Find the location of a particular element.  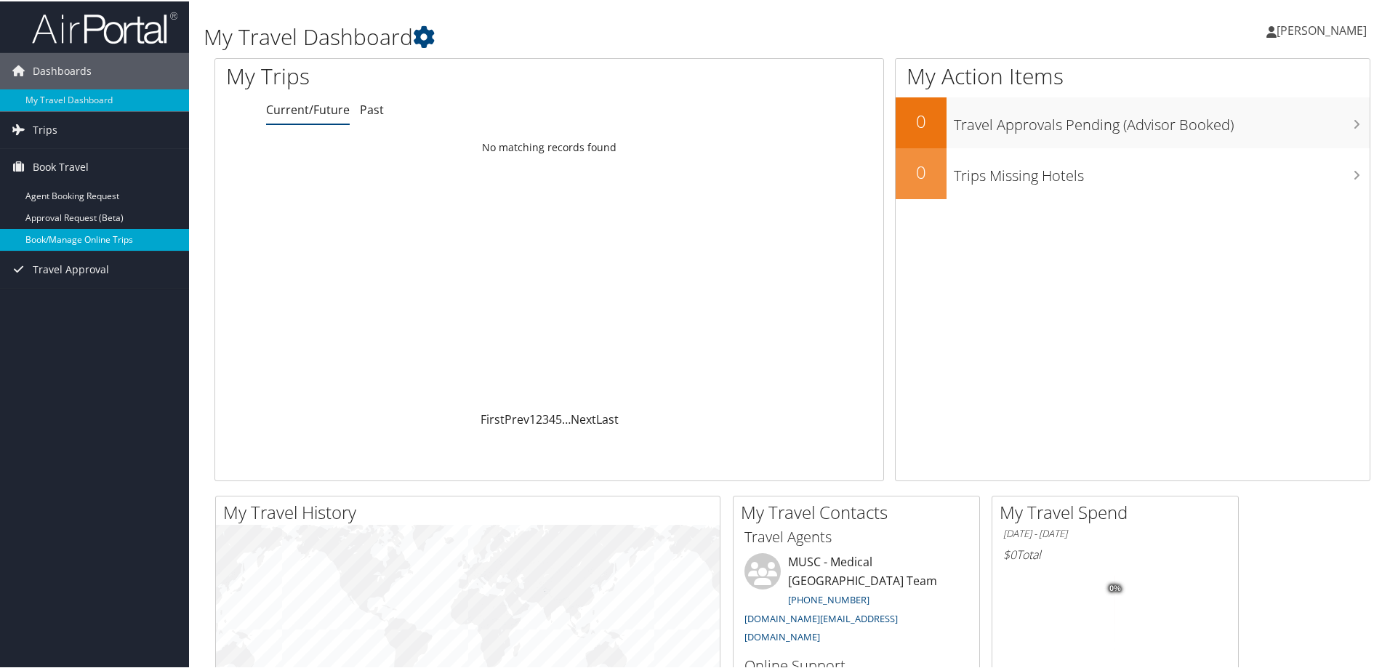

h3: Travel Approvals Pending (Advisor Booked) is located at coordinates (1162, 120).